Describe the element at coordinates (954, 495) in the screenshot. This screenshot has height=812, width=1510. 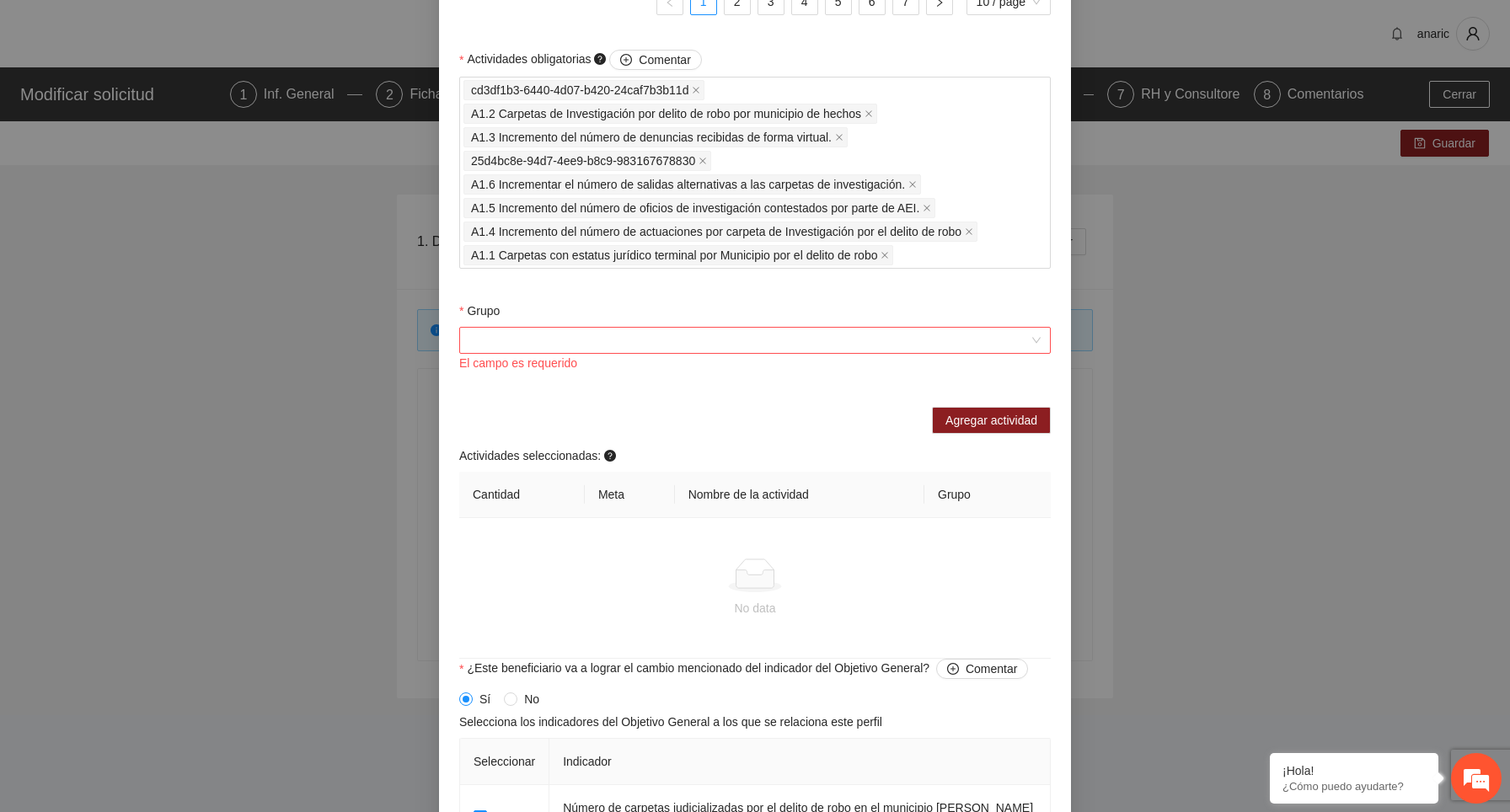
I see `span: Grupo` at that location.